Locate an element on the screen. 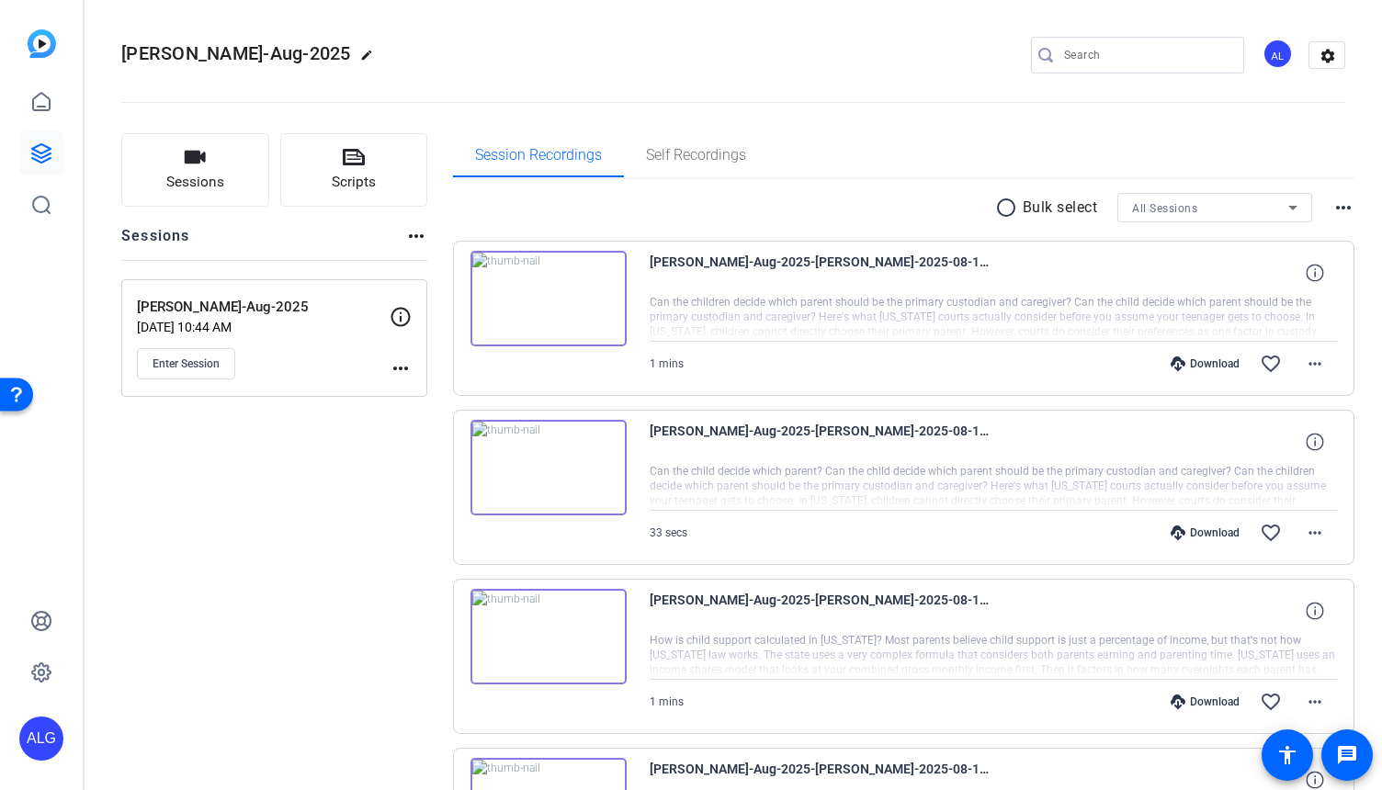 The image size is (1382, 790). span: Enter Session is located at coordinates (186, 364).